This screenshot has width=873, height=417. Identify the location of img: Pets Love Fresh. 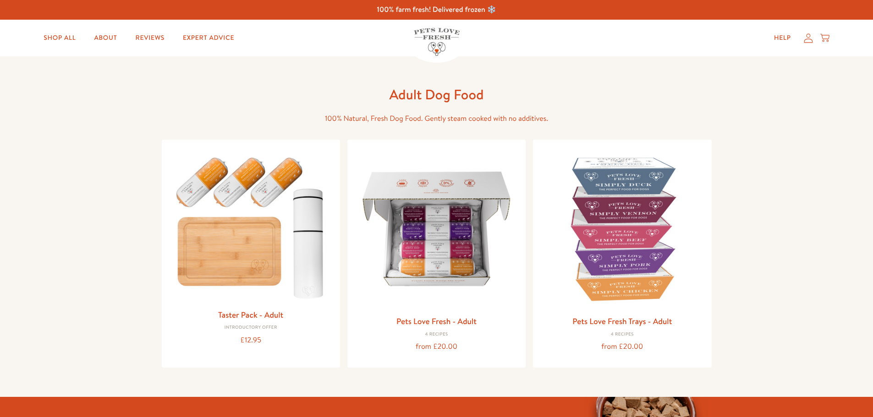
(437, 42).